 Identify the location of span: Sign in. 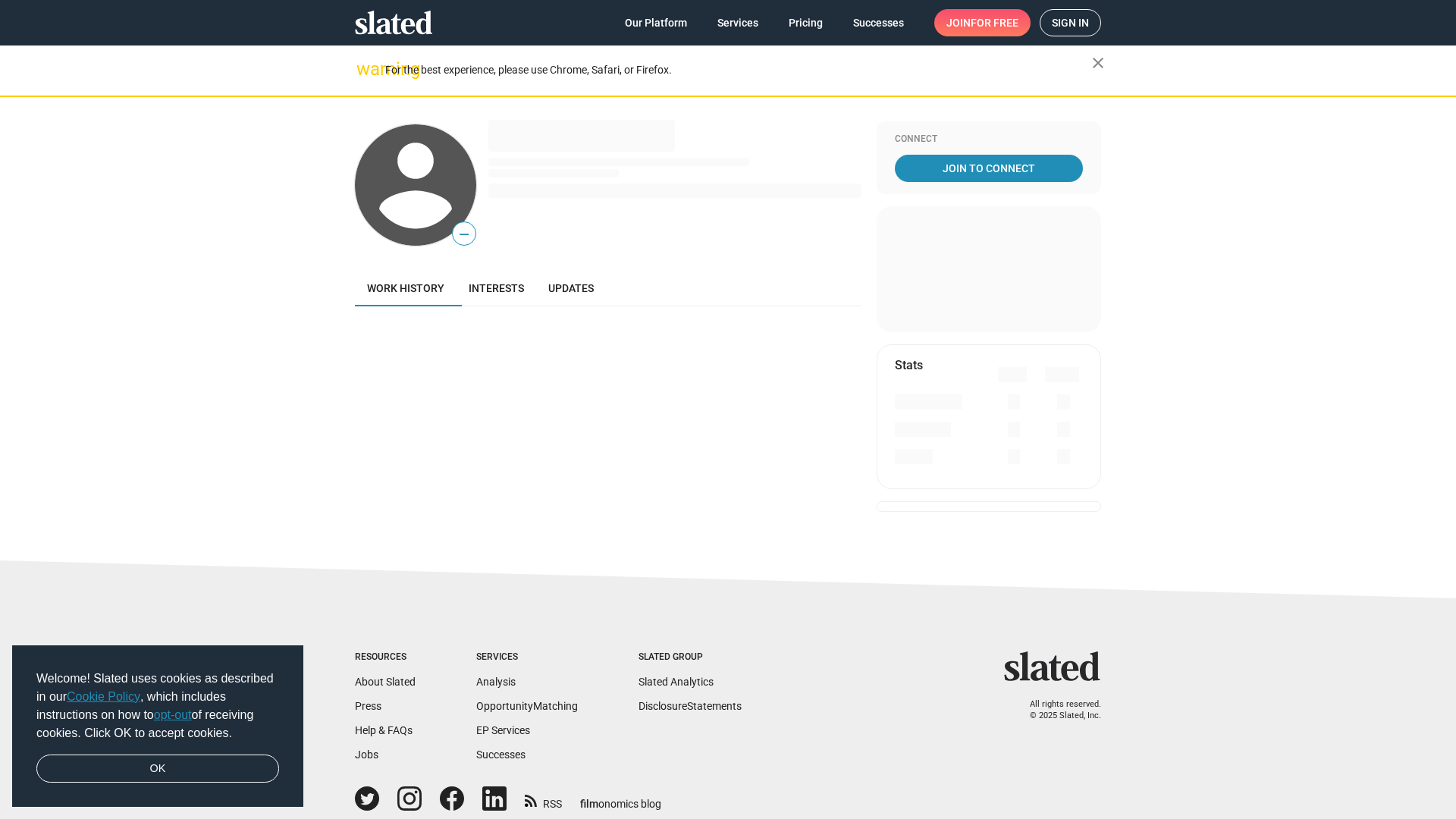
(1071, 23).